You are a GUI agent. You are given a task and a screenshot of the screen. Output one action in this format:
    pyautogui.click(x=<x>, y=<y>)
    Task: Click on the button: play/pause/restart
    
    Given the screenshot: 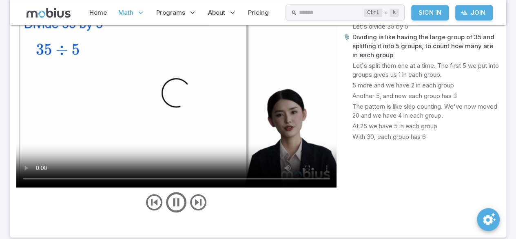 What is the action you would take?
    pyautogui.click(x=176, y=202)
    